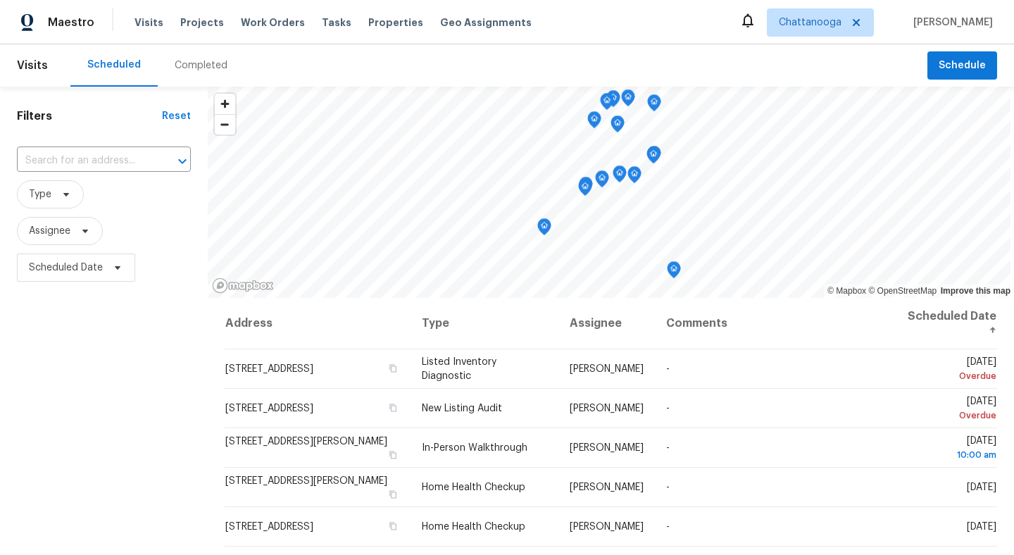 The image size is (1014, 555). Describe the element at coordinates (272, 23) in the screenshot. I see `span: Work Orders` at that location.